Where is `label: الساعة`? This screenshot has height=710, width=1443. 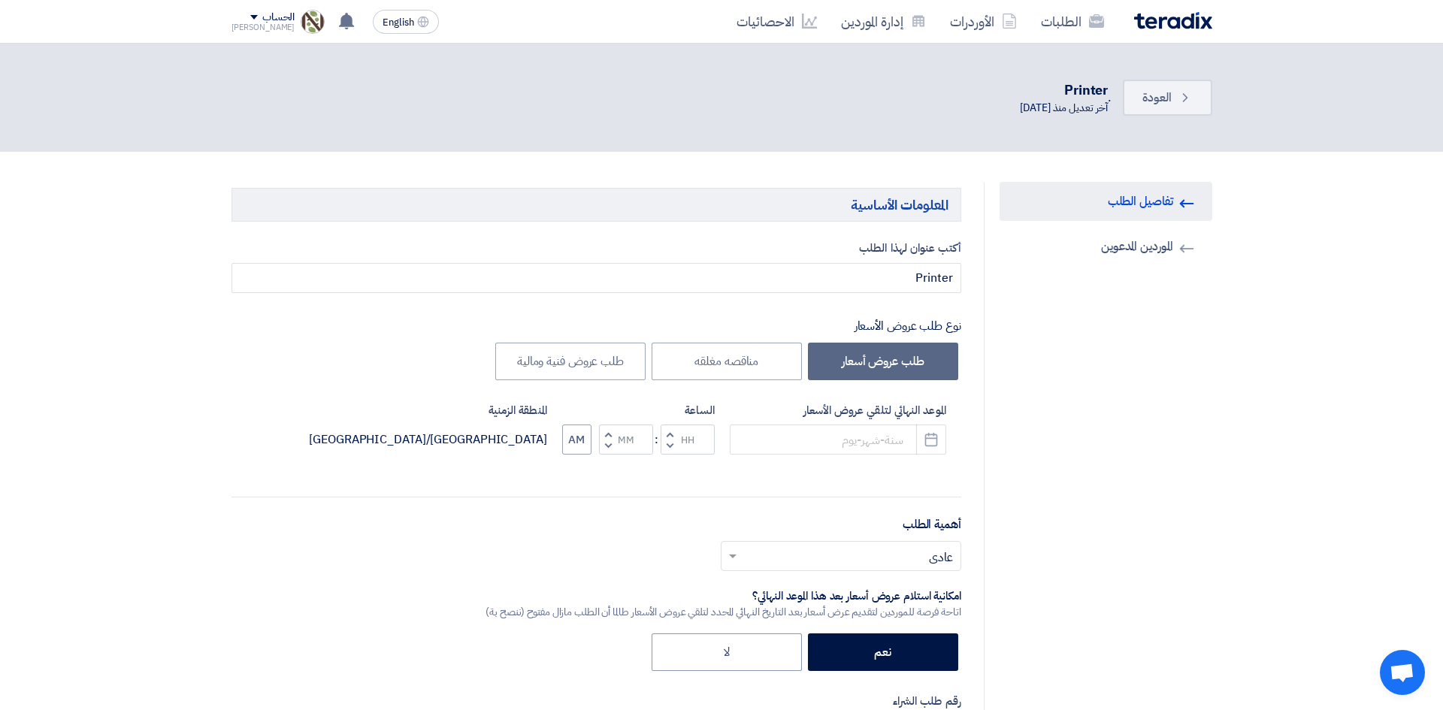 label: الساعة is located at coordinates (638, 410).